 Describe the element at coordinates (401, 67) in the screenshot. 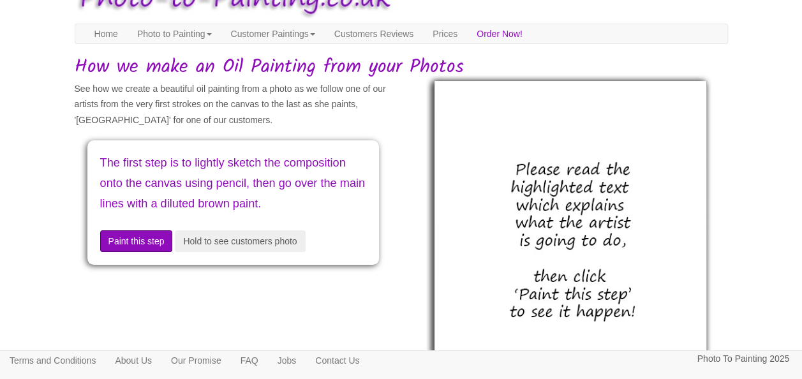

I see `h1: How we make an Oil Painting from your Photos` at that location.